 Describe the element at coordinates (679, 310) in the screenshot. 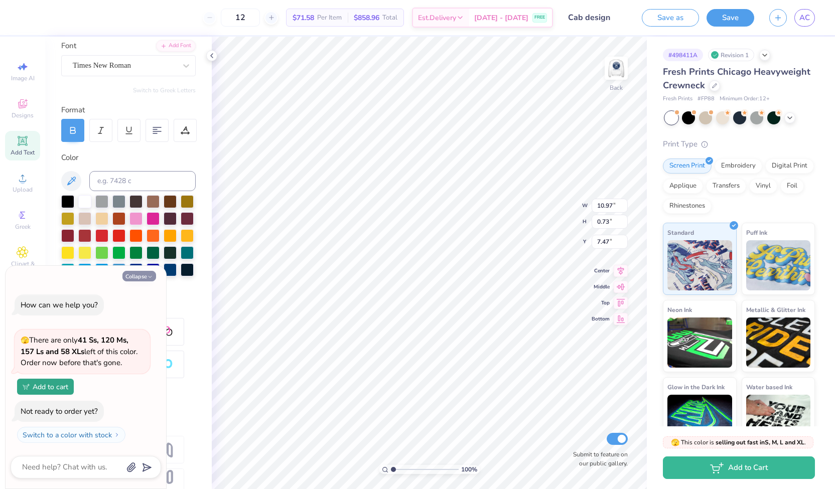

I see `span: Neon Ink` at that location.